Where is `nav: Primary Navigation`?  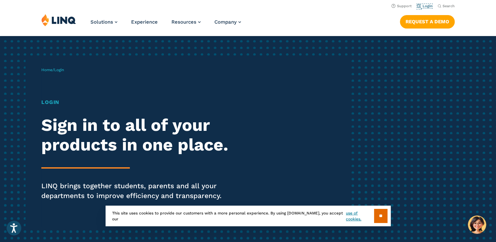
nav: Primary Navigation is located at coordinates (166, 25).